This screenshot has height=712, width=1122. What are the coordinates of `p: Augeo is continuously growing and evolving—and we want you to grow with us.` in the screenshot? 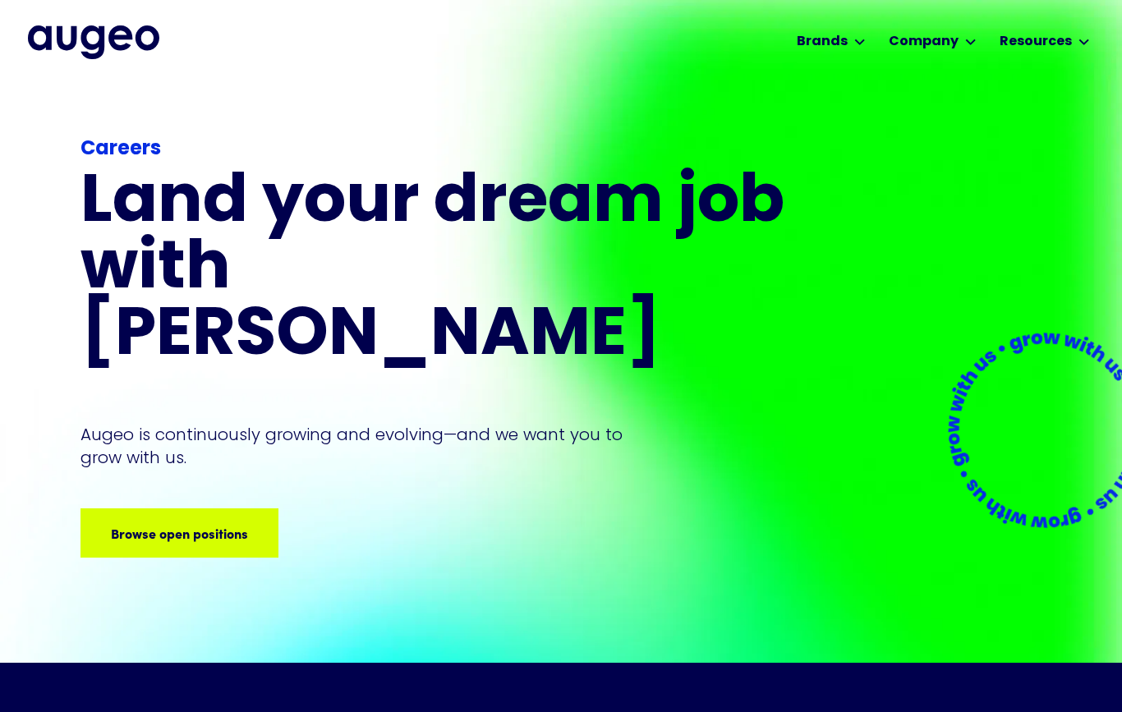 It's located at (363, 446).